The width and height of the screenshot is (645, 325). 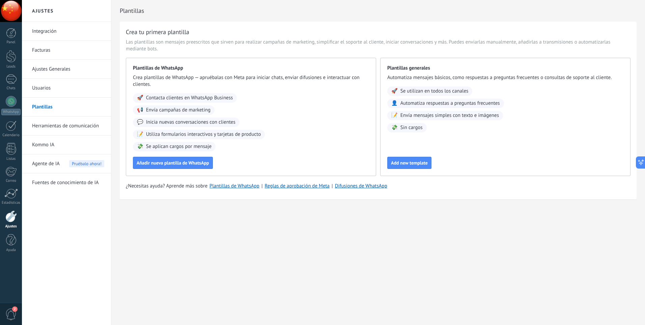 I want to click on div: Ayuda, so click(x=11, y=250).